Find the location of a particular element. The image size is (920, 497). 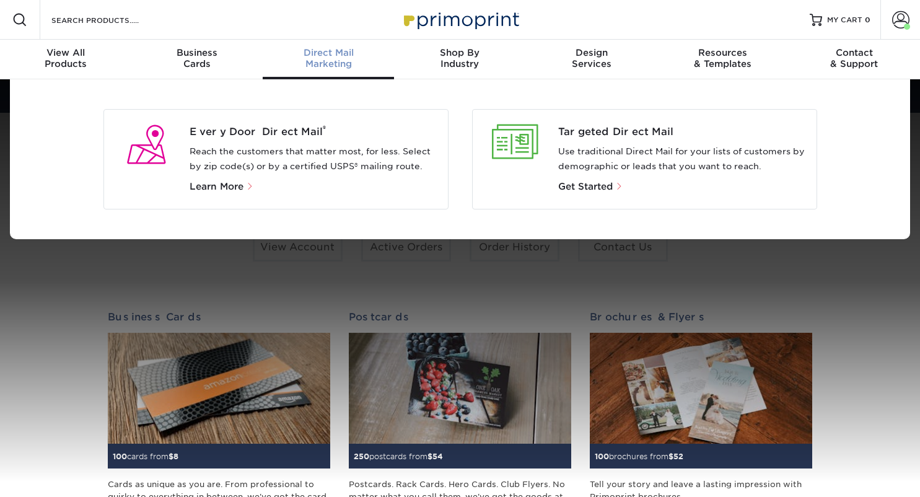

div: Services is located at coordinates (592, 58).